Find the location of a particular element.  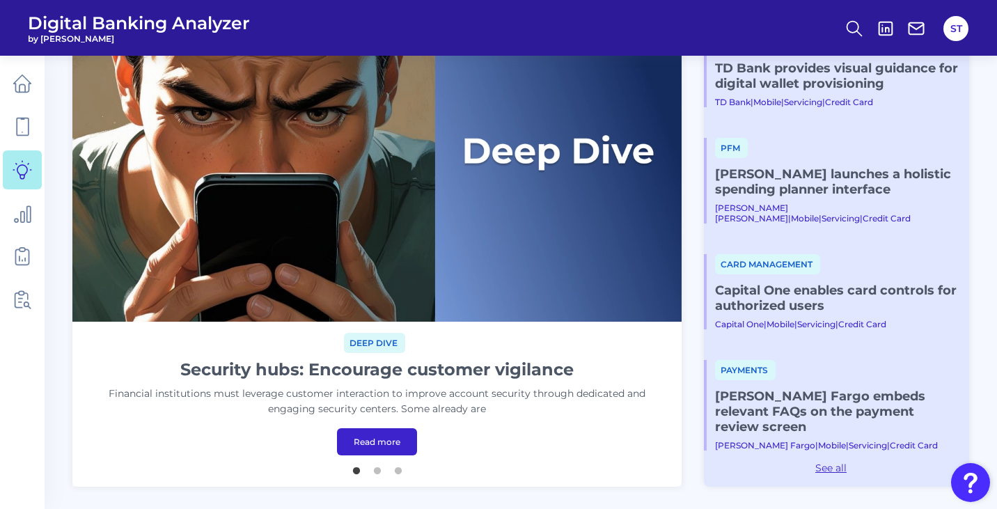

a: Capital One is located at coordinates (740, 324).